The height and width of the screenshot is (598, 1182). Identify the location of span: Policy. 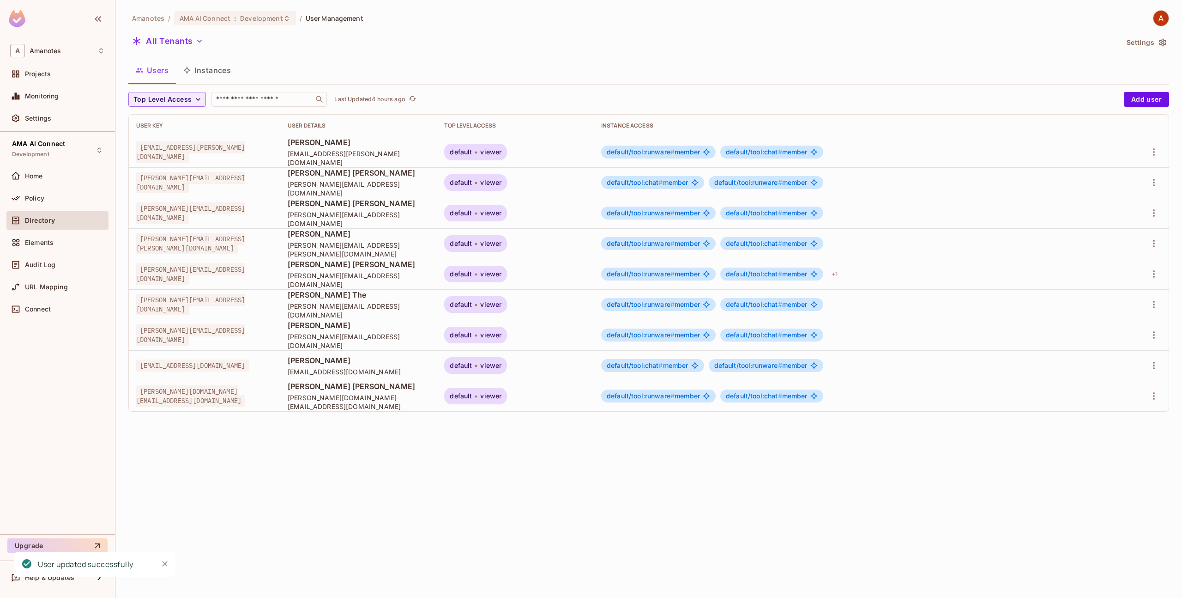
(35, 198).